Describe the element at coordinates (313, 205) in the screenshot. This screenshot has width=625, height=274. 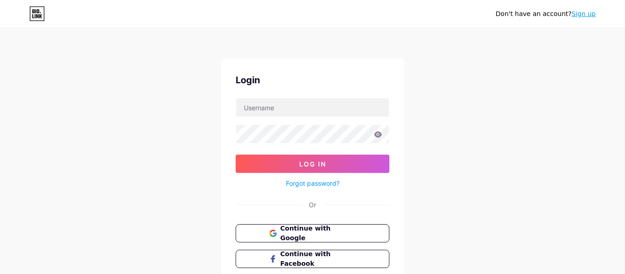
I see `div: Or` at that location.